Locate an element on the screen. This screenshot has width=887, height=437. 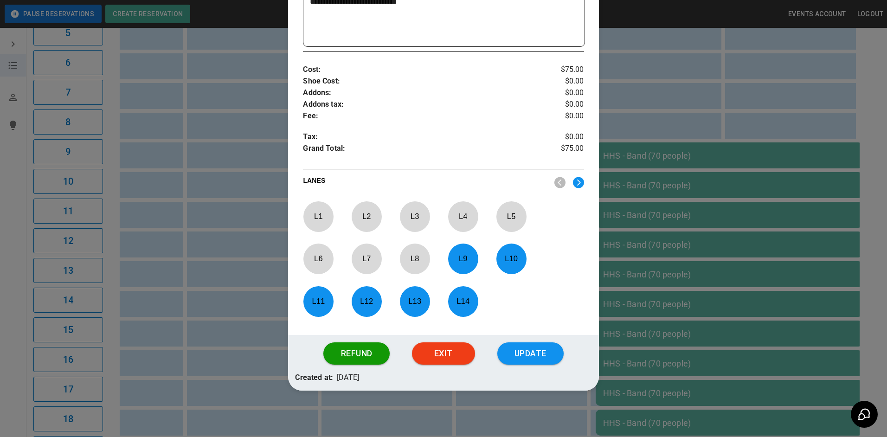
p: L 8 is located at coordinates (415, 258).